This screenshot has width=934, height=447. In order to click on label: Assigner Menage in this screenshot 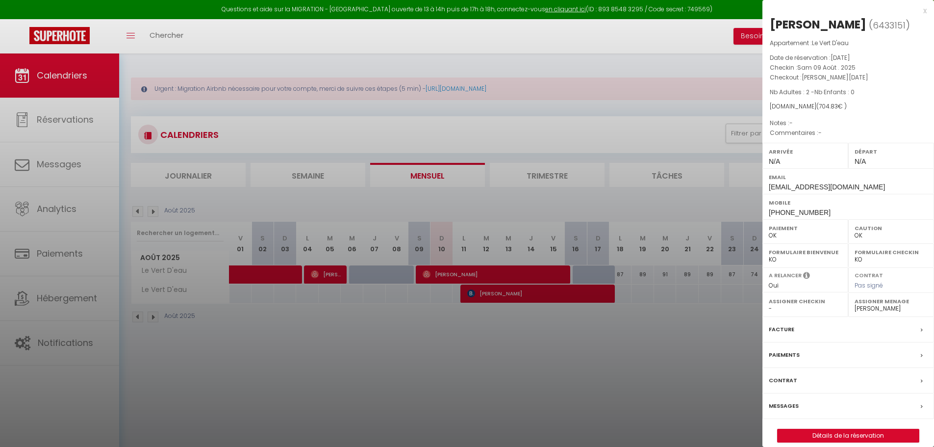, I will do `click(891, 301)`.